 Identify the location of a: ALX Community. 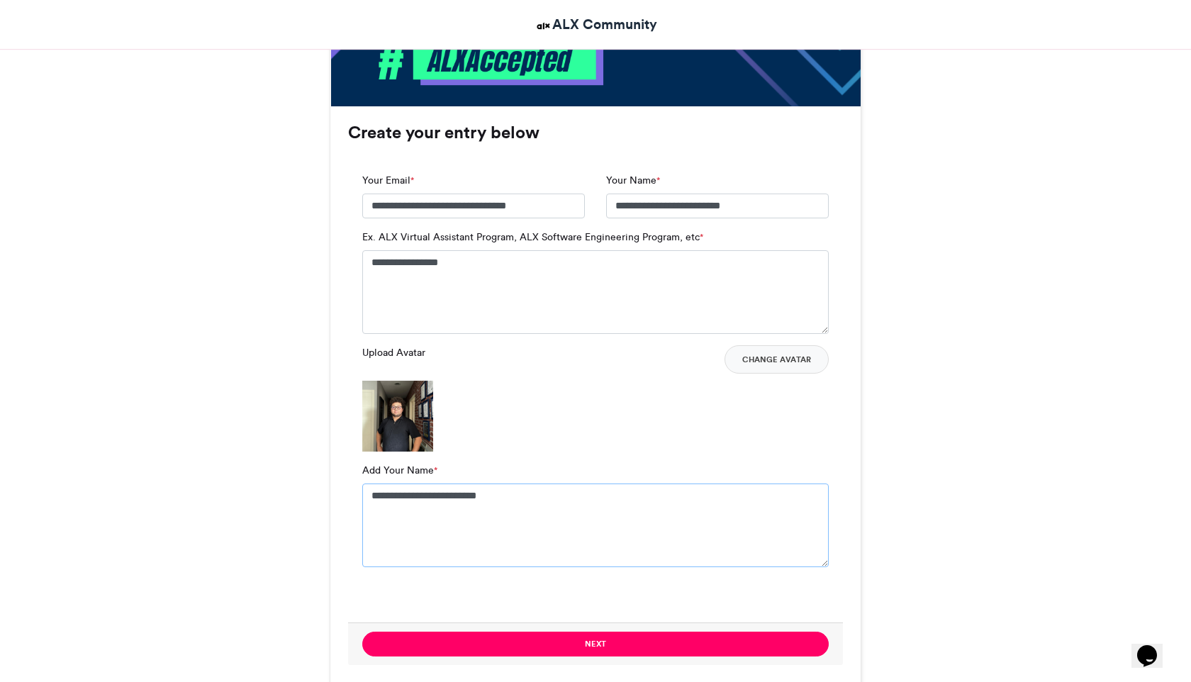
(595, 24).